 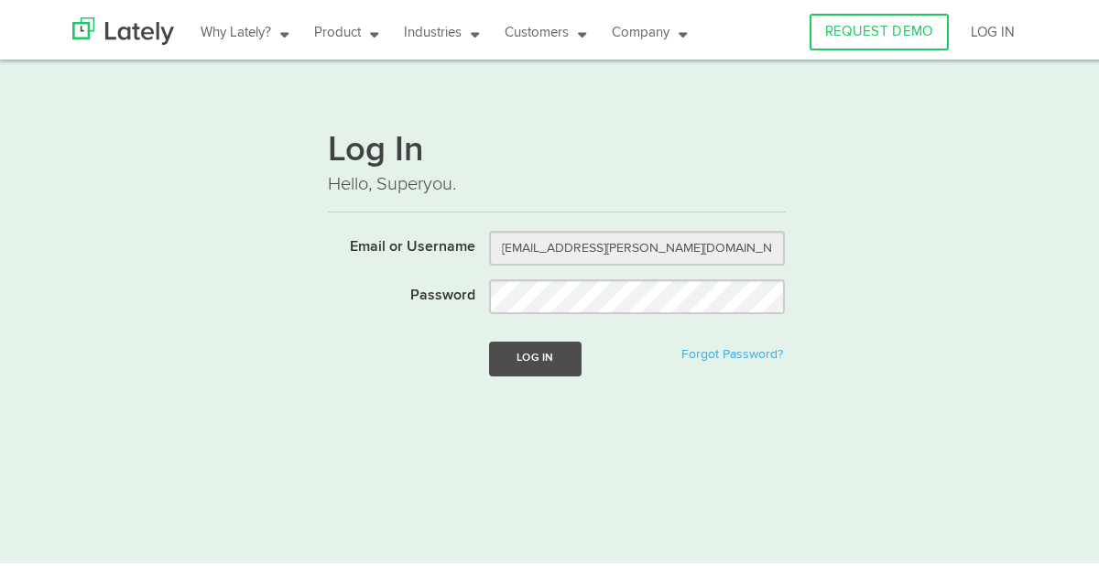 What do you see at coordinates (535, 354) in the screenshot?
I see `button: Log In` at bounding box center [535, 354].